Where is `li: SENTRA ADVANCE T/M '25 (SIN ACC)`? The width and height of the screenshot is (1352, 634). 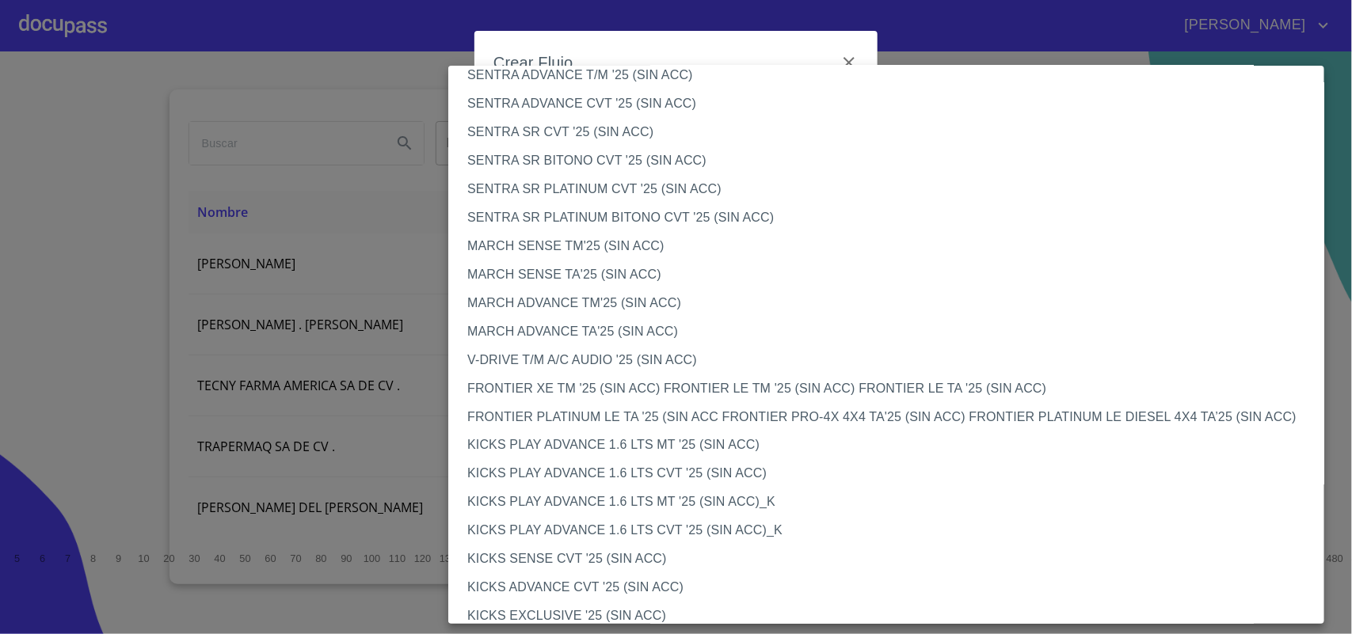 li: SENTRA ADVANCE T/M '25 (SIN ACC) is located at coordinates (893, 75).